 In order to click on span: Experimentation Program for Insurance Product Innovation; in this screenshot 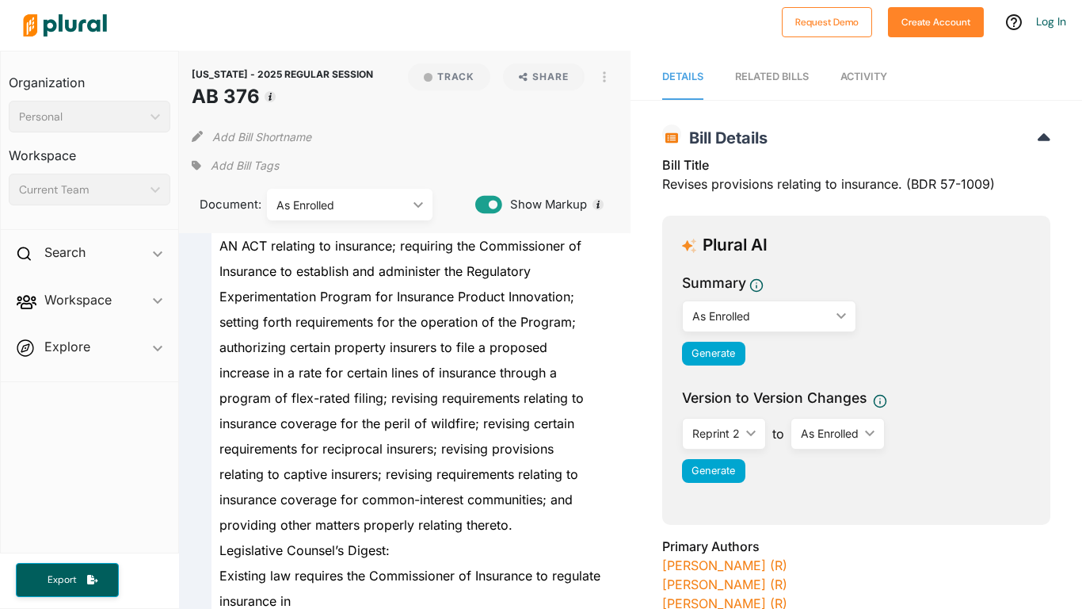, I will do `click(397, 296)`.